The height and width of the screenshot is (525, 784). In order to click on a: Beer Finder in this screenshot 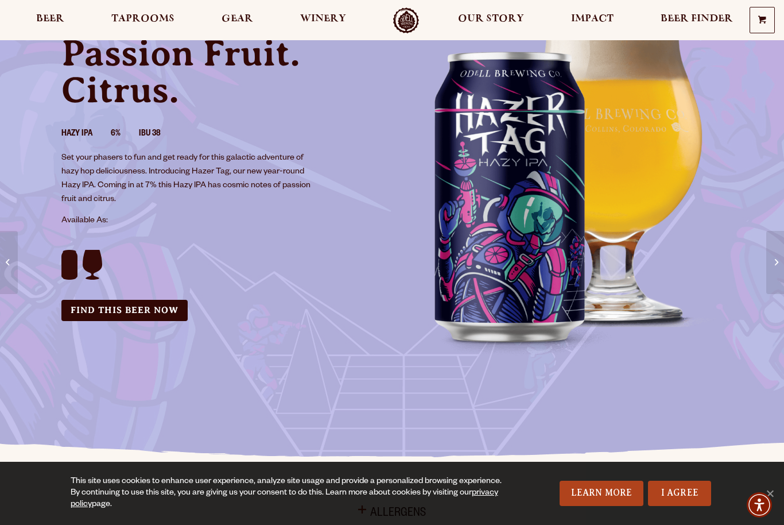, I will do `click(697, 20)`.